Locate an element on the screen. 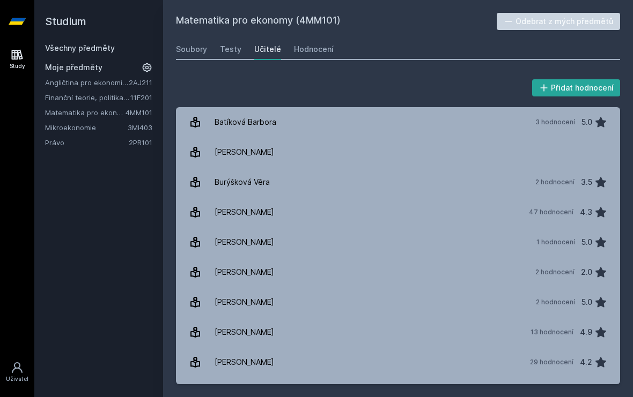 This screenshot has height=397, width=633. div: Soubory is located at coordinates (191, 49).